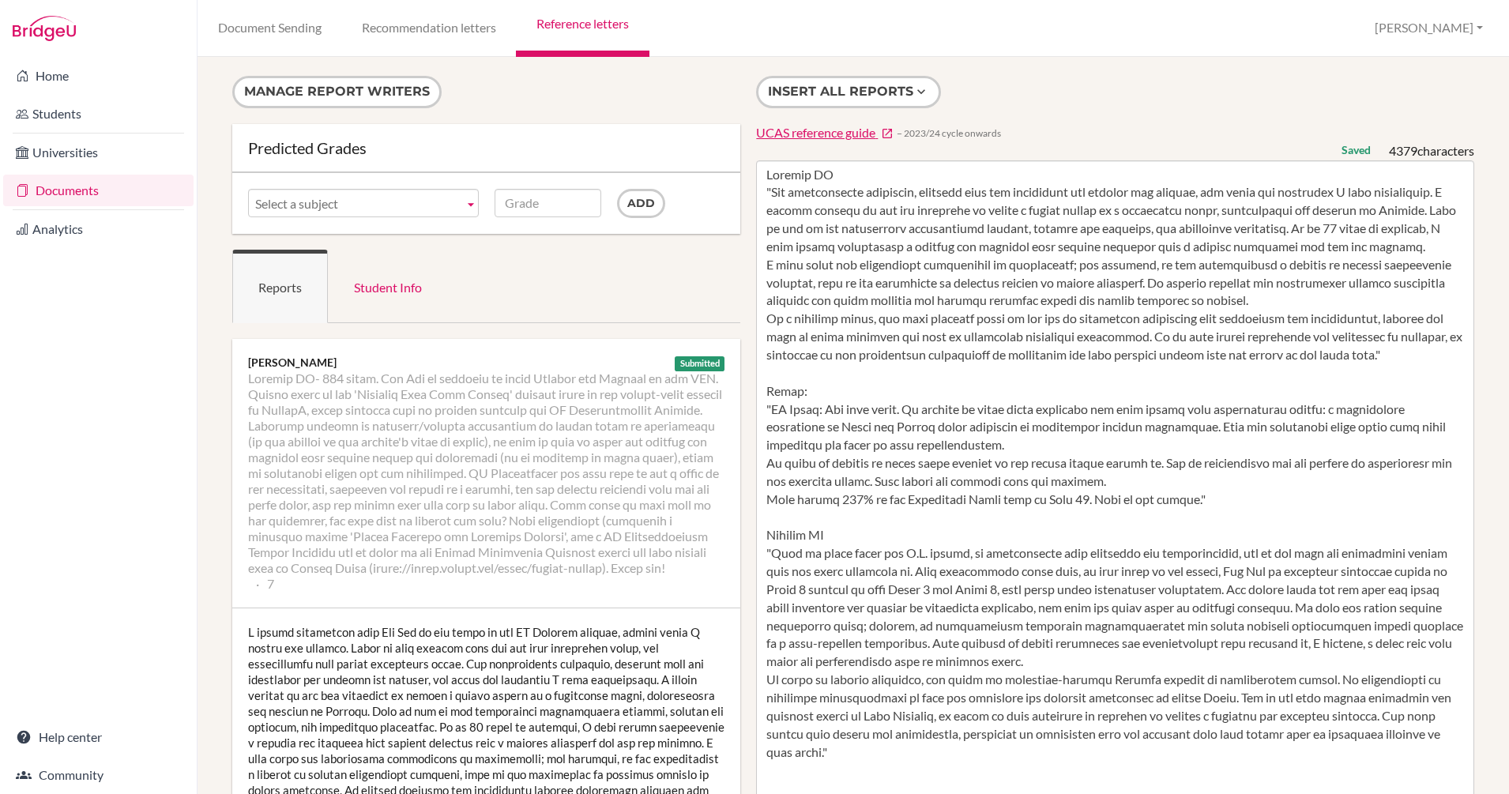 The width and height of the screenshot is (1509, 794). Describe the element at coordinates (356, 204) in the screenshot. I see `span: Select a subject` at that location.